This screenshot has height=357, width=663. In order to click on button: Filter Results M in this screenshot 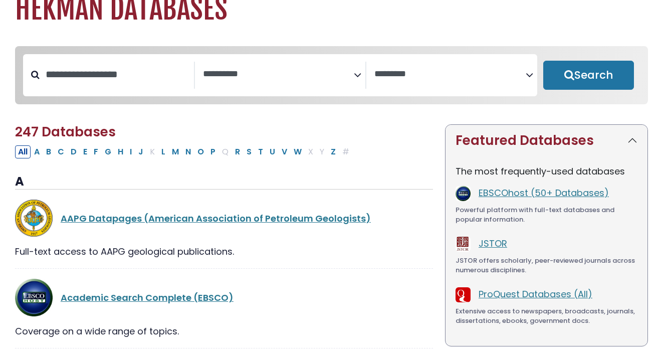, I will do `click(175, 152)`.